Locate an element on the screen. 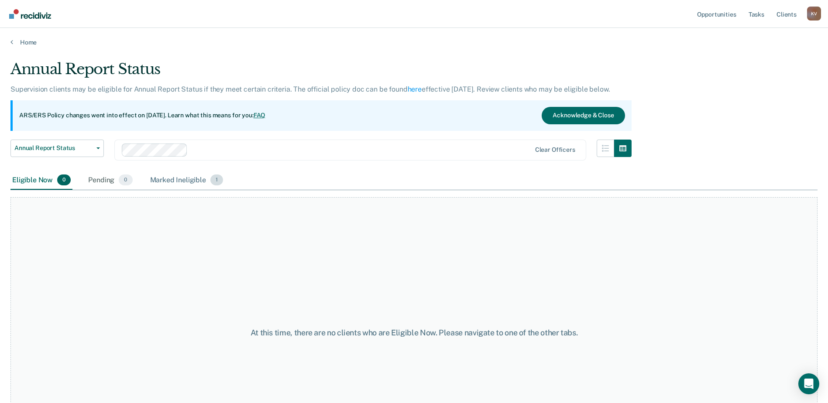  a: FAQ is located at coordinates (260, 115).